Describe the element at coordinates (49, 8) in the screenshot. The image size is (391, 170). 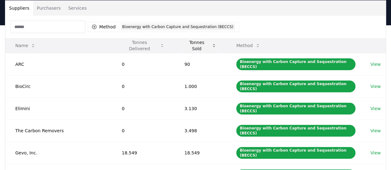
I see `button: Purchasers` at that location.